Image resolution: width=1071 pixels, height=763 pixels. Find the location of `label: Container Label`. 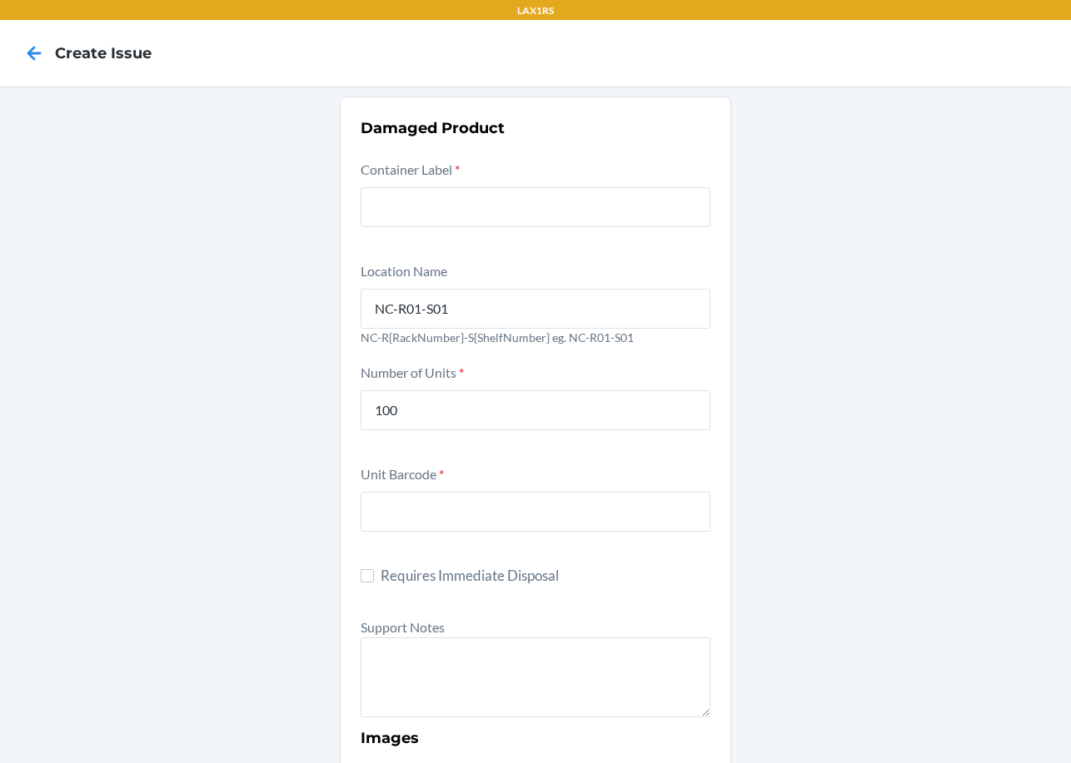

label: Container Label is located at coordinates (410, 169).